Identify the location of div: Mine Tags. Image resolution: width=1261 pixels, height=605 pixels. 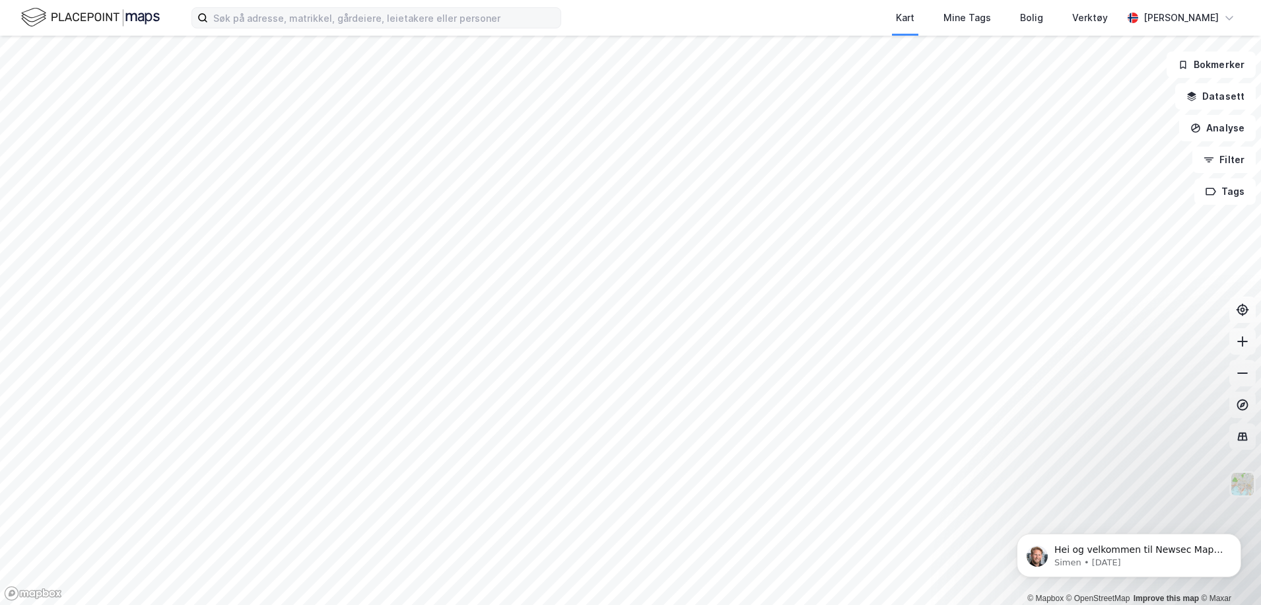
(967, 18).